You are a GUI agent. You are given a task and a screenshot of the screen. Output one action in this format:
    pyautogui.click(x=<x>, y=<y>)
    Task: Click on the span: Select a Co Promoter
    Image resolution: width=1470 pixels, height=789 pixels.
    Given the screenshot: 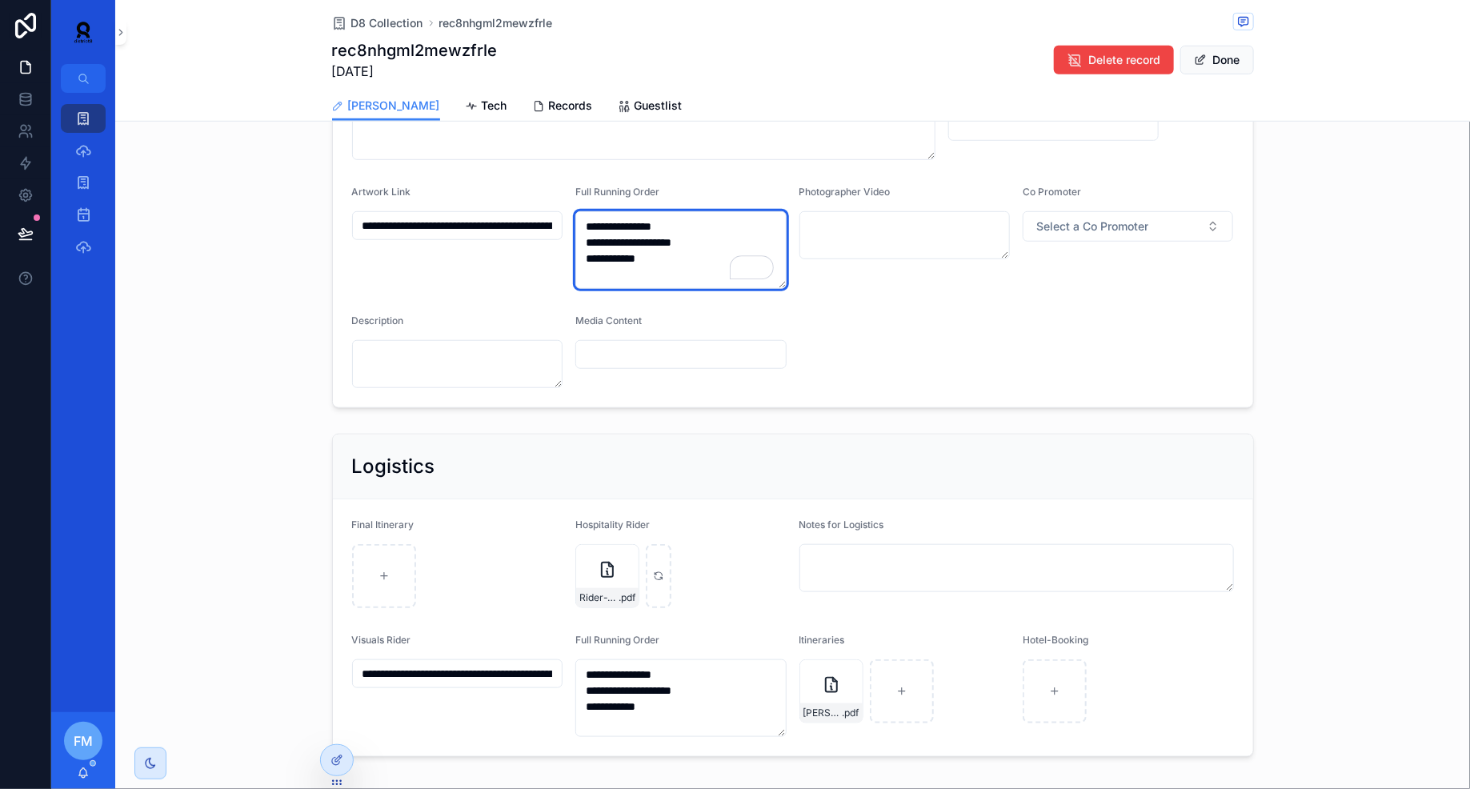 What is the action you would take?
    pyautogui.click(x=1093, y=227)
    